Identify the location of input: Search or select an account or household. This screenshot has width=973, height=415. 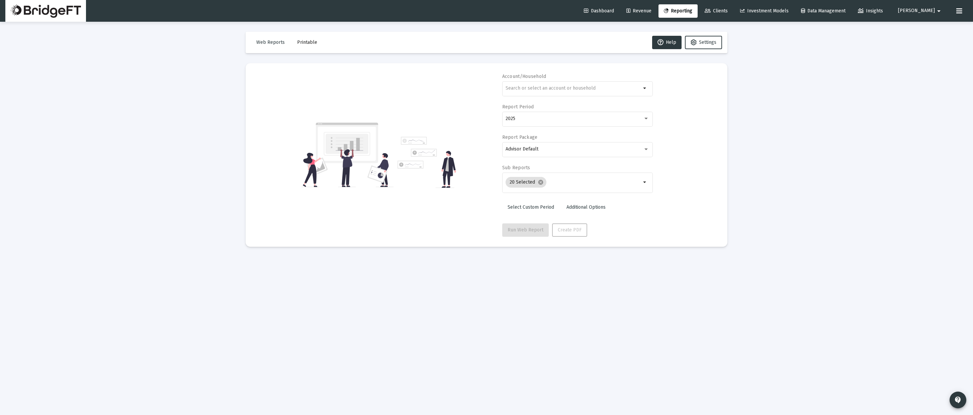
(573, 88).